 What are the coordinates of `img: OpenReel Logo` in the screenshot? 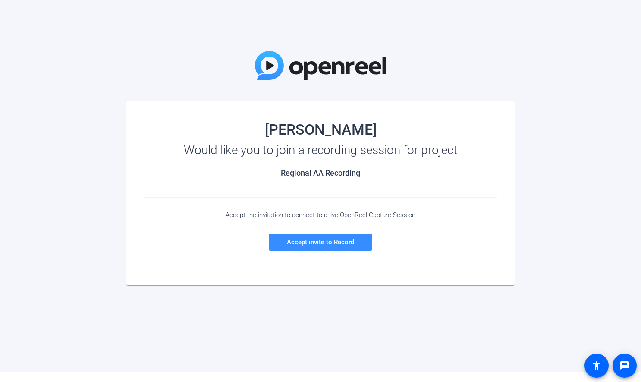 It's located at (321, 65).